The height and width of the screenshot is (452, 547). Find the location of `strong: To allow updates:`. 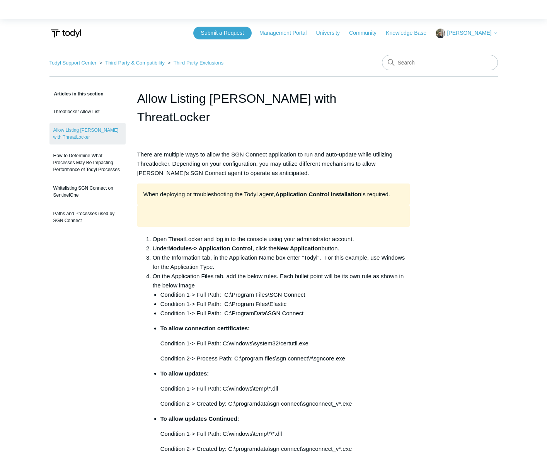

strong: To allow updates: is located at coordinates (185, 373).